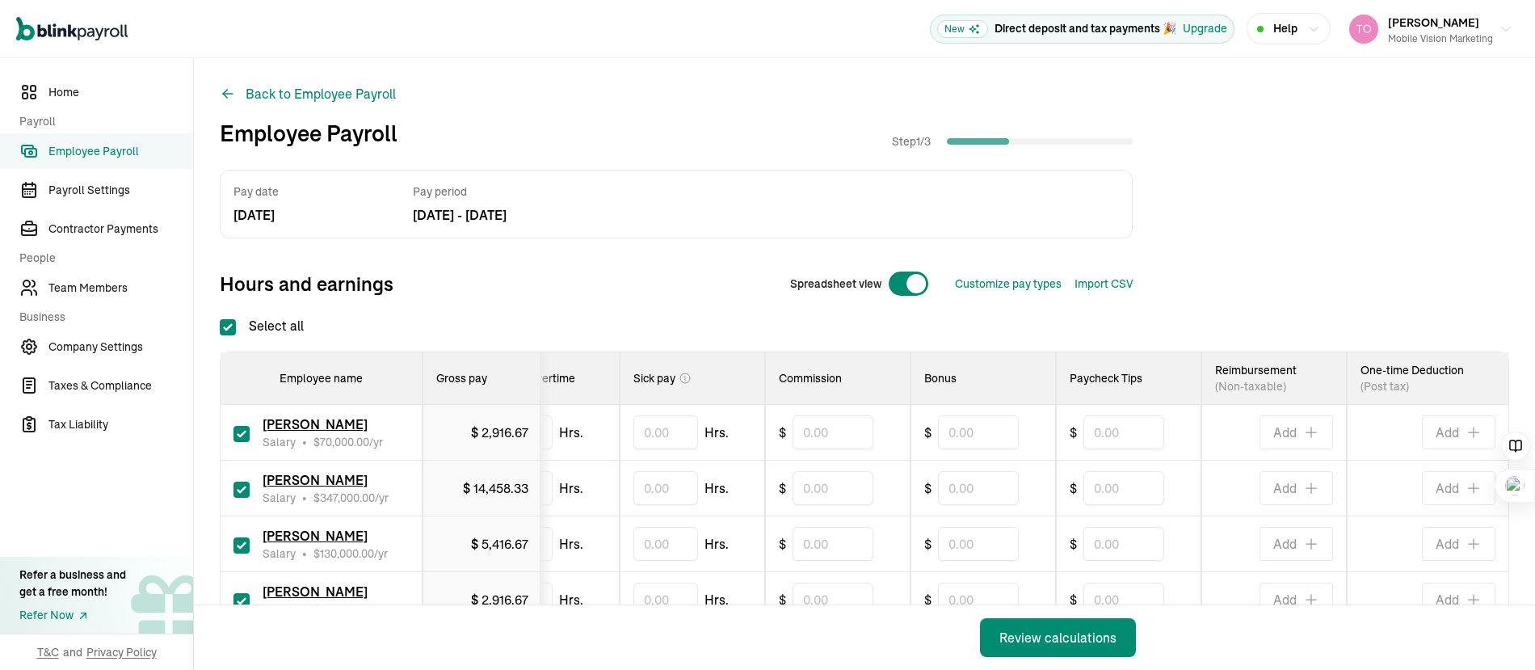 The image size is (1535, 670). What do you see at coordinates (73, 615) in the screenshot?
I see `div: Refer Now` at bounding box center [73, 615].